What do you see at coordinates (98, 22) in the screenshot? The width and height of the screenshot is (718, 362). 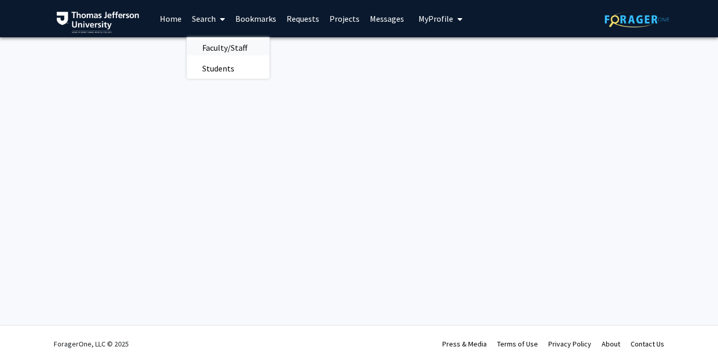 I see `img: Thomas Jefferson University Logo` at bounding box center [98, 22].